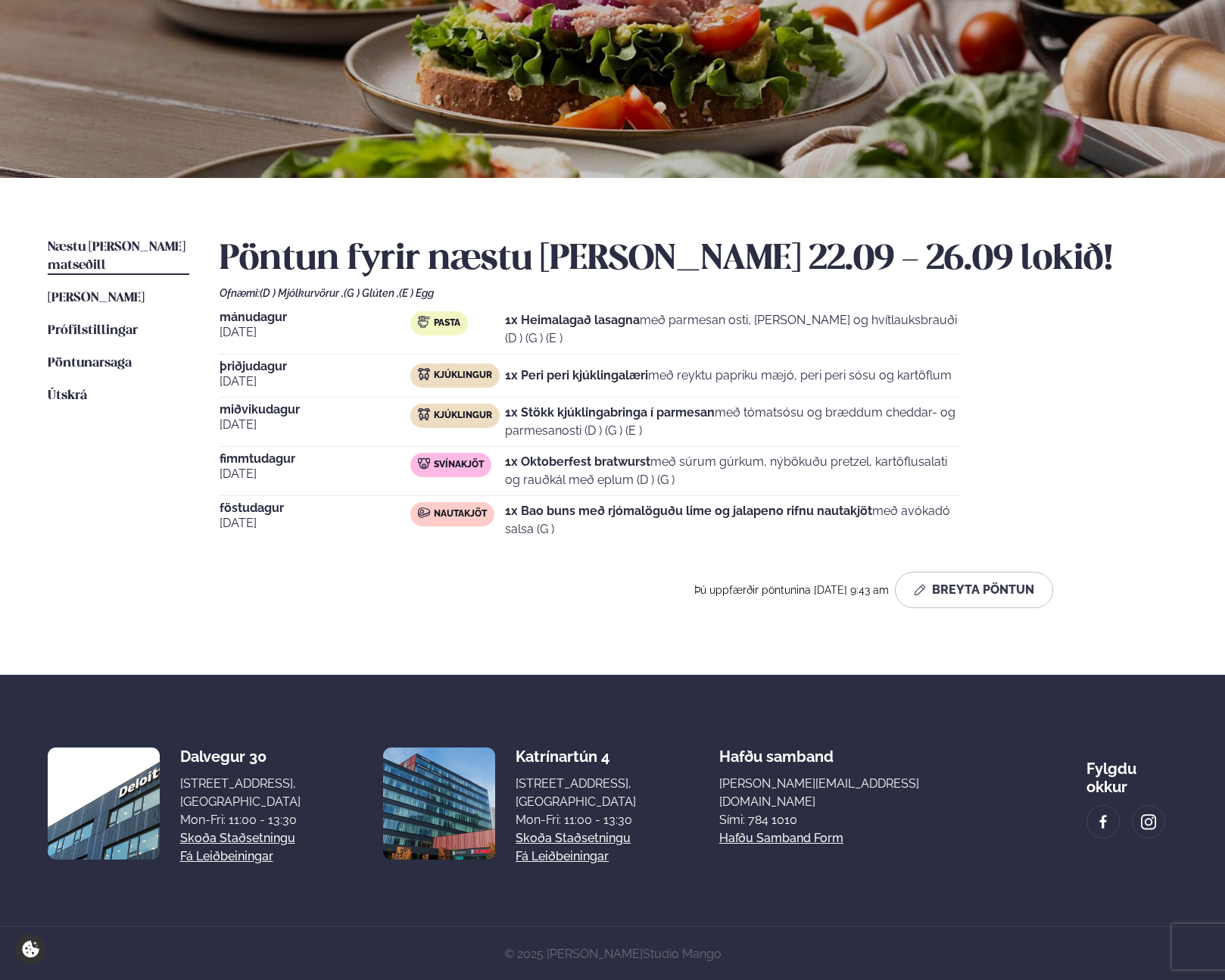 The height and width of the screenshot is (980, 1225). What do you see at coordinates (1132, 772) in the screenshot?
I see `div: Fylgdu okkur` at bounding box center [1132, 772].